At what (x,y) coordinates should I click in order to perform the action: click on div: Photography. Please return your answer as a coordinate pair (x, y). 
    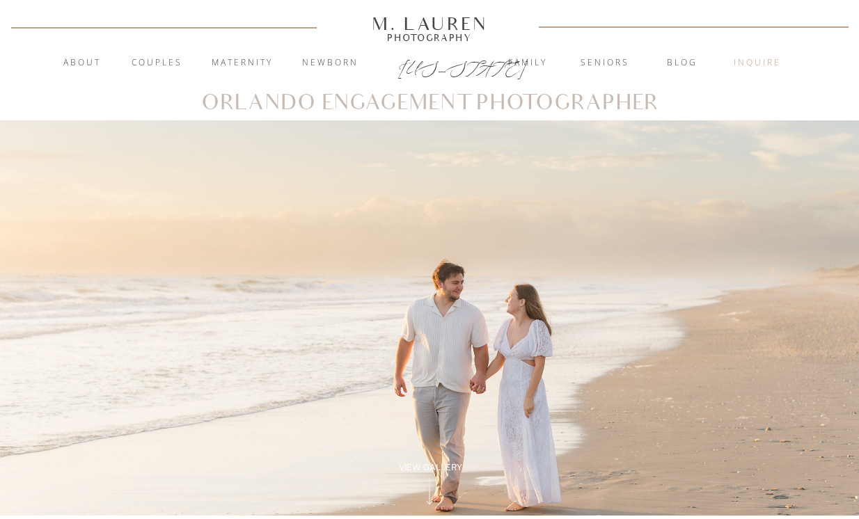
    Looking at the image, I should click on (430, 38).